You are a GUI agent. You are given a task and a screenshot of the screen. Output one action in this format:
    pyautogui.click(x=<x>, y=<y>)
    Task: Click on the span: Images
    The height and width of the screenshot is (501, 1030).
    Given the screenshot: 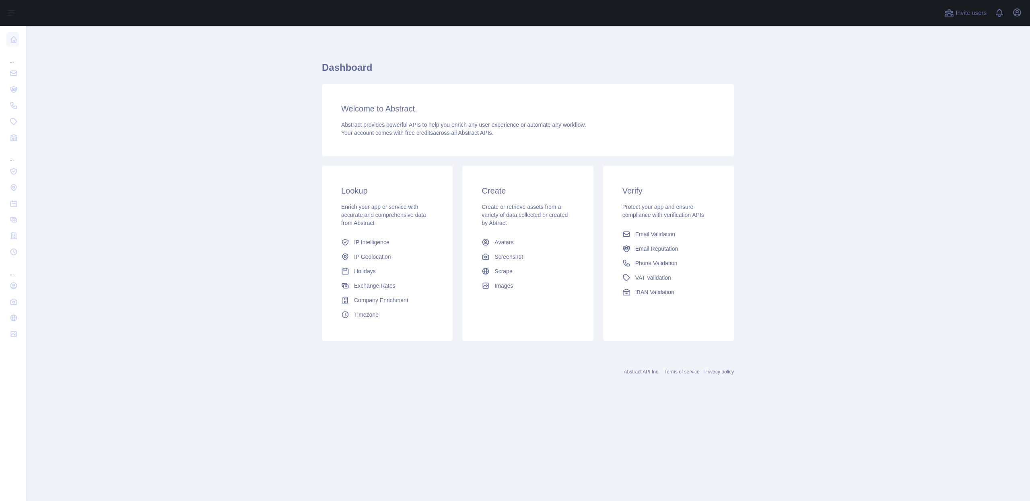 What is the action you would take?
    pyautogui.click(x=504, y=286)
    